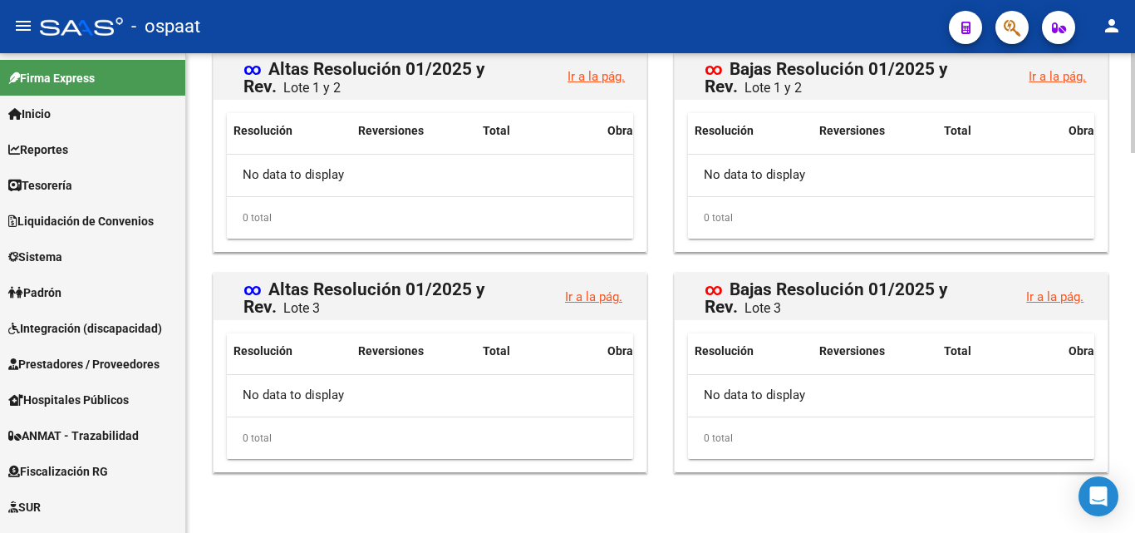  Describe the element at coordinates (35, 292) in the screenshot. I see `span: Padrón` at that location.